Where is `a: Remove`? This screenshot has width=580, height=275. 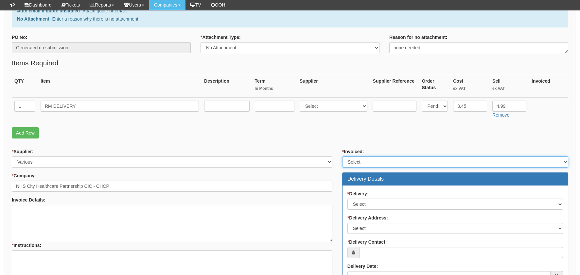
a: Remove is located at coordinates (501, 115).